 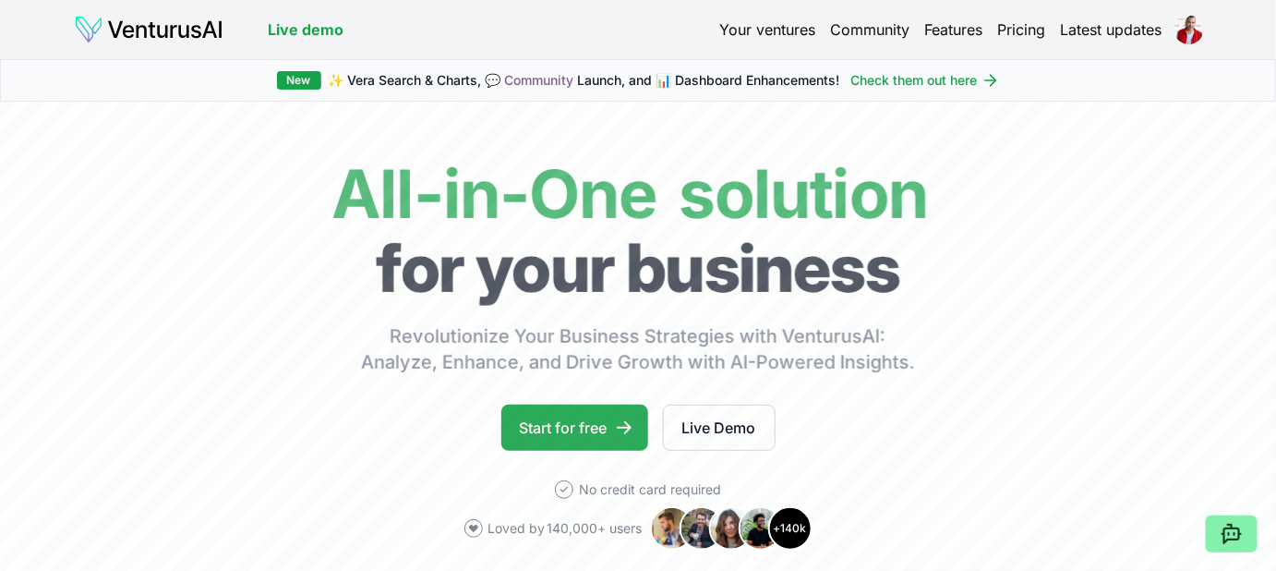 I want to click on img: ACg8ocJ91fCQbmHcJRImjCXsNdqOVJMxEhpiZVO_YRXmp2-nOQSZ-i8=s96-c, so click(x=1189, y=30).